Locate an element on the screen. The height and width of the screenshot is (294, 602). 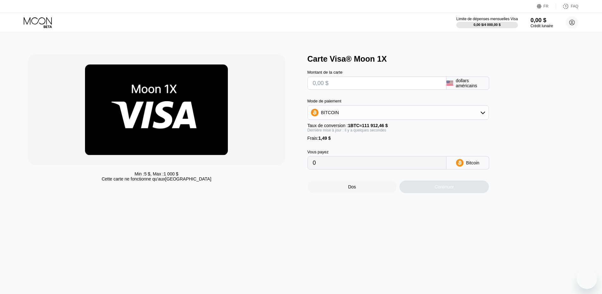
font: , Max : is located at coordinates (157, 174).